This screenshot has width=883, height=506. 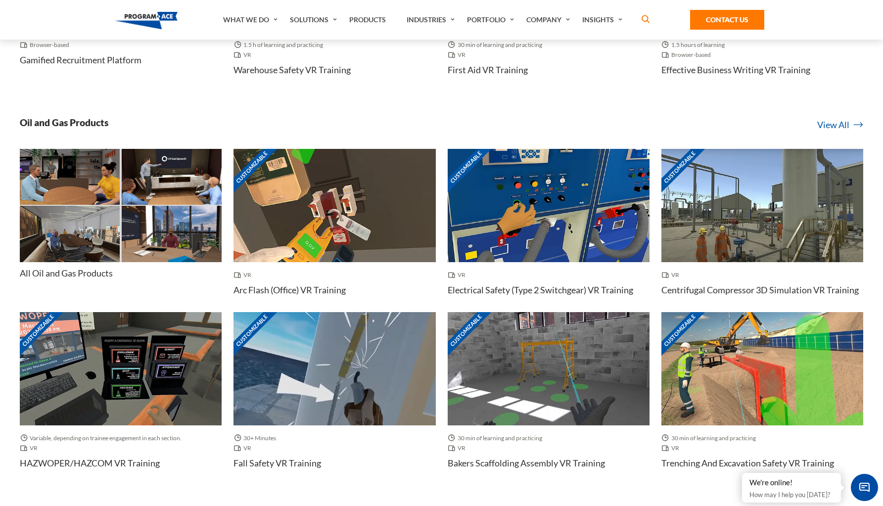 What do you see at coordinates (121, 369) in the screenshot?
I see `img: Thumbnail - HAZWOPER/HAZCOM VR Training` at bounding box center [121, 369].